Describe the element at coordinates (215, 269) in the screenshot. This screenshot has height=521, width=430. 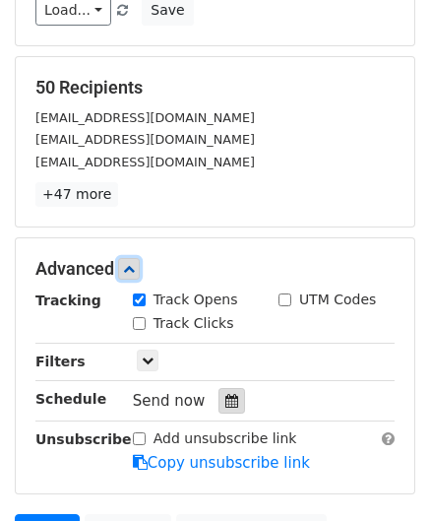
I see `h5: Advanced` at that location.